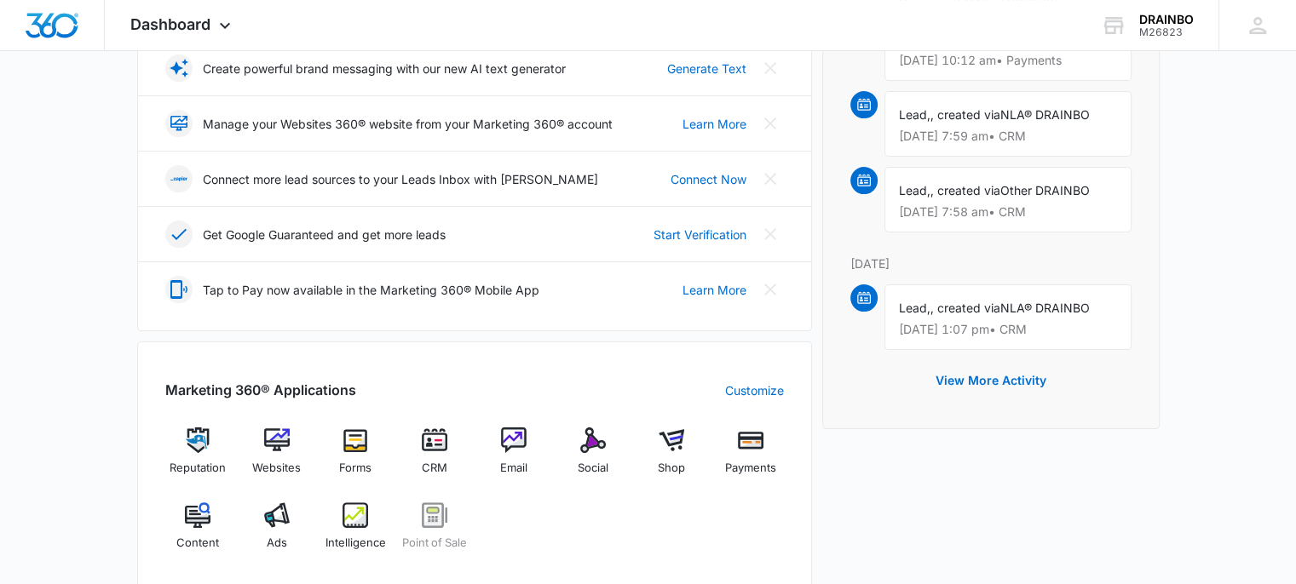 This screenshot has height=584, width=1296. I want to click on span: Email, so click(514, 469).